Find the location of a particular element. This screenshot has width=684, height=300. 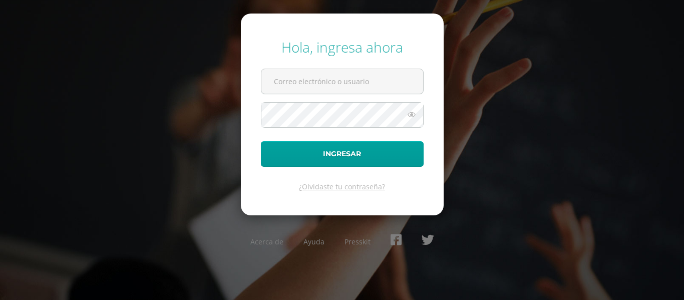

a: Acerca de is located at coordinates (267, 241).